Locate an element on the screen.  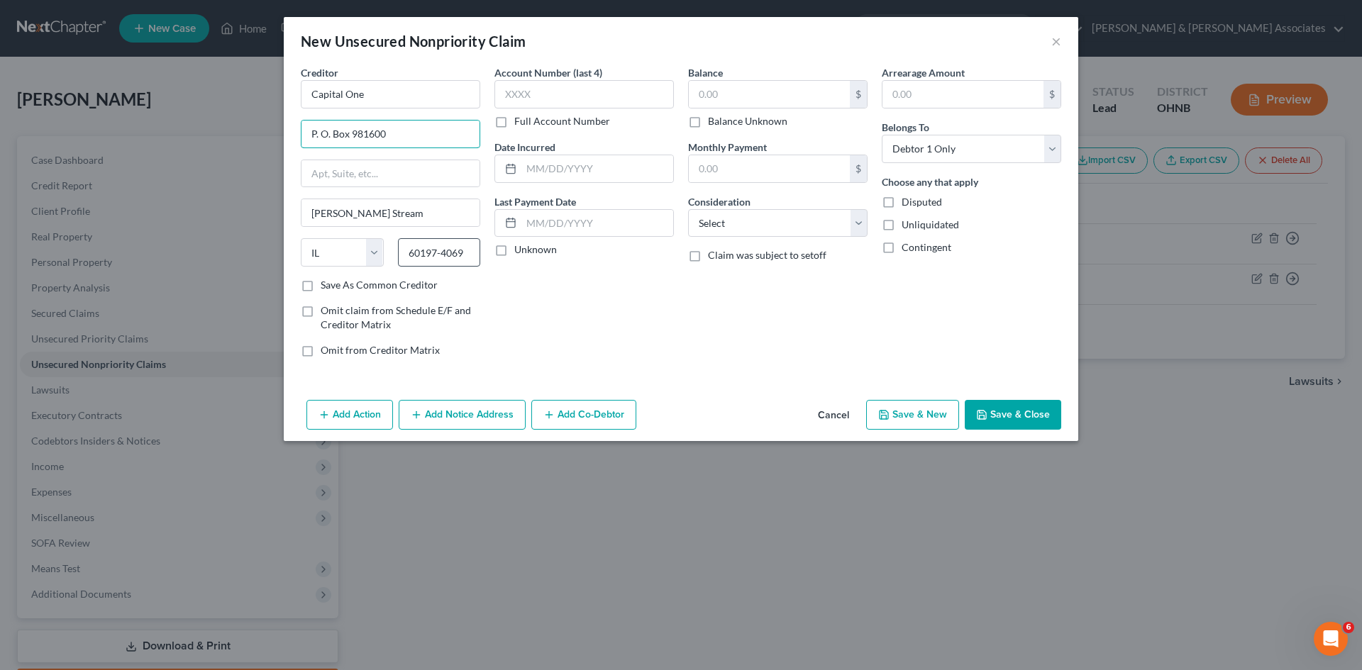
span: Belongs To is located at coordinates (905, 127).